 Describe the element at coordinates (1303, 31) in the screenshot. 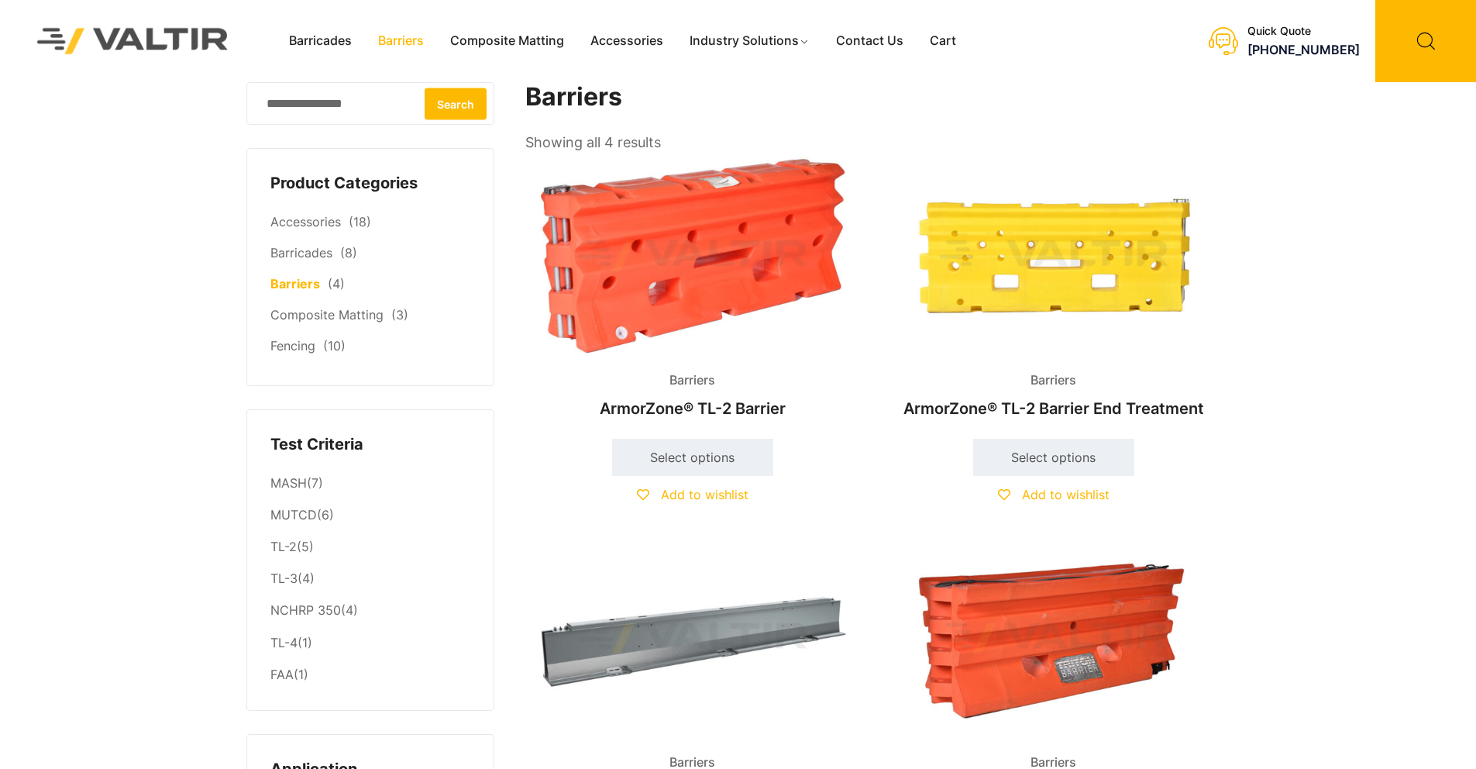

I see `div: Quick Quote` at that location.